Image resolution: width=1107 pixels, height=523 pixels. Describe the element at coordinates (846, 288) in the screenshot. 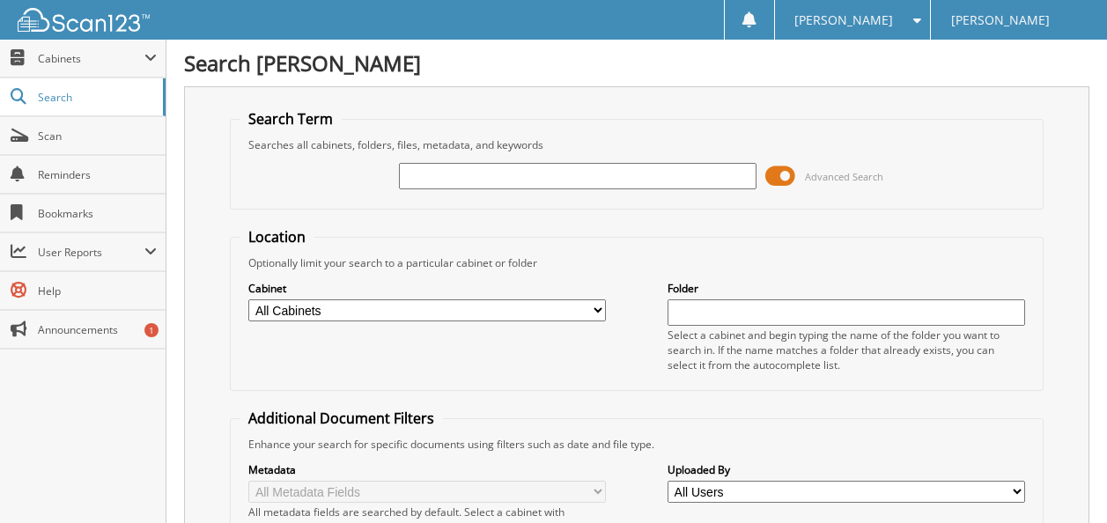

I see `label: Folder` at that location.